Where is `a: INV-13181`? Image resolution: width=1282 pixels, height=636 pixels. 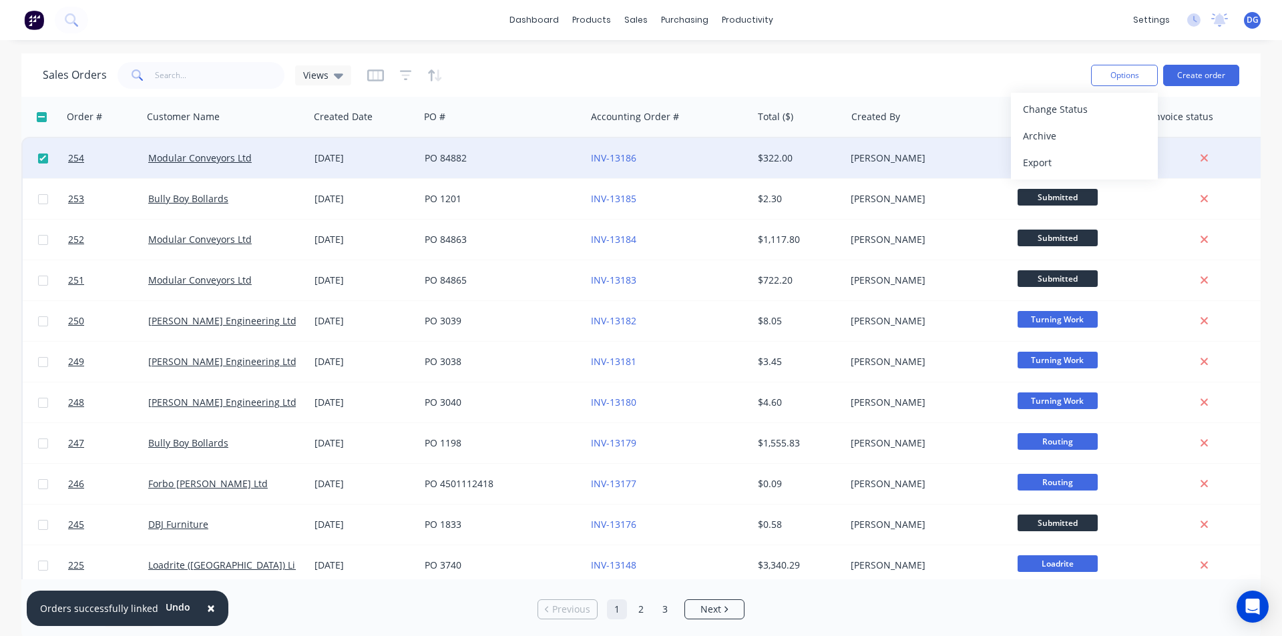 a: INV-13181 is located at coordinates (614, 361).